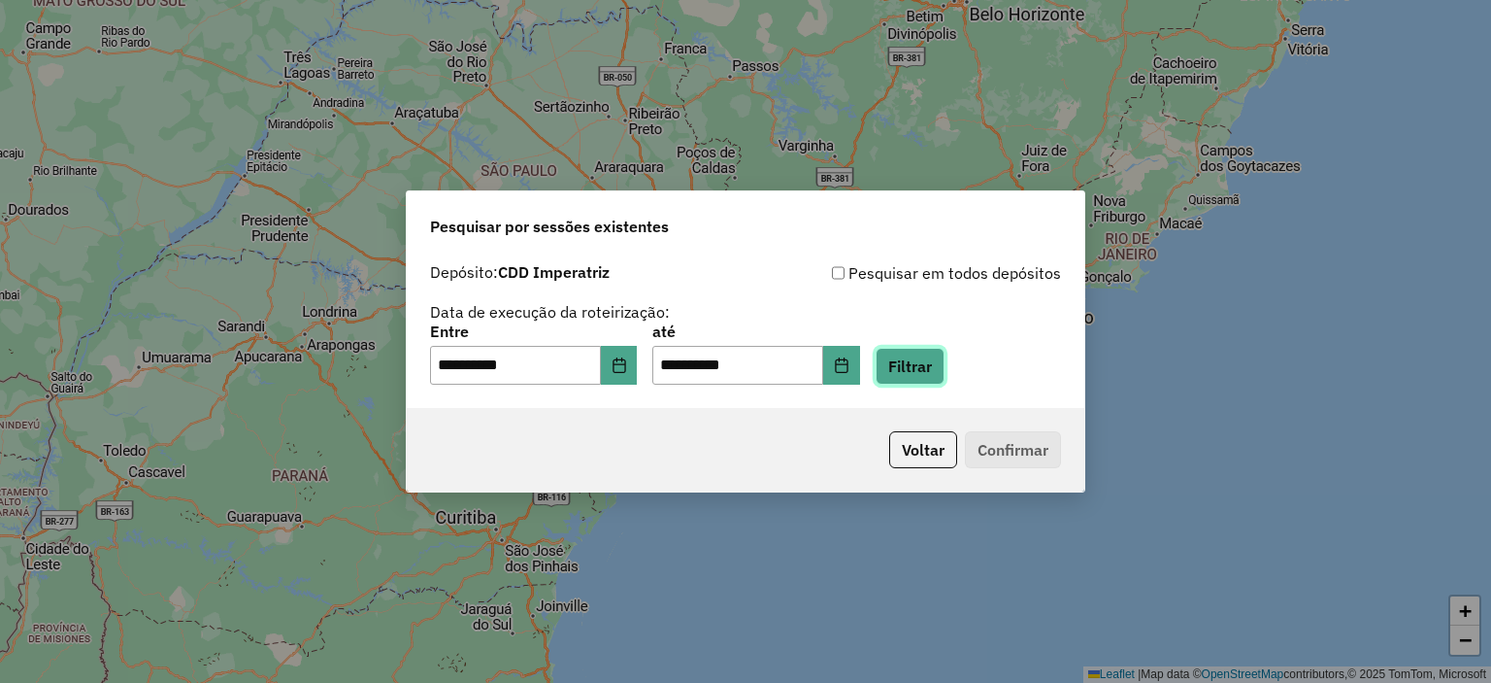 Image resolution: width=1491 pixels, height=683 pixels. I want to click on label: Entre, so click(533, 331).